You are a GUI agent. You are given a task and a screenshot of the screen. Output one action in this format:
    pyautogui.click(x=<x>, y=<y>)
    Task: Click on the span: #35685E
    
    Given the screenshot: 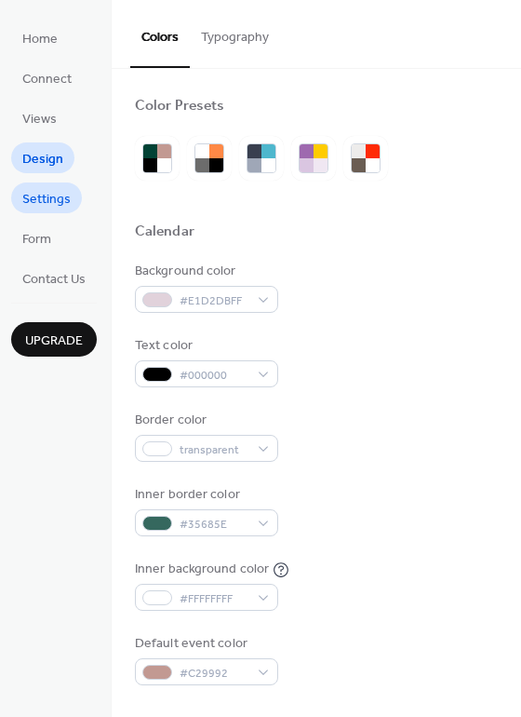 What is the action you would take?
    pyautogui.click(x=214, y=524)
    